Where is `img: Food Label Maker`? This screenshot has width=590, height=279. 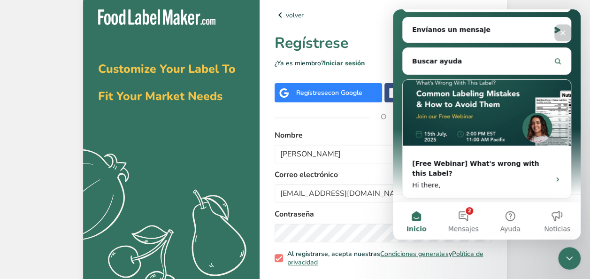 img: Food Label Maker is located at coordinates (157, 17).